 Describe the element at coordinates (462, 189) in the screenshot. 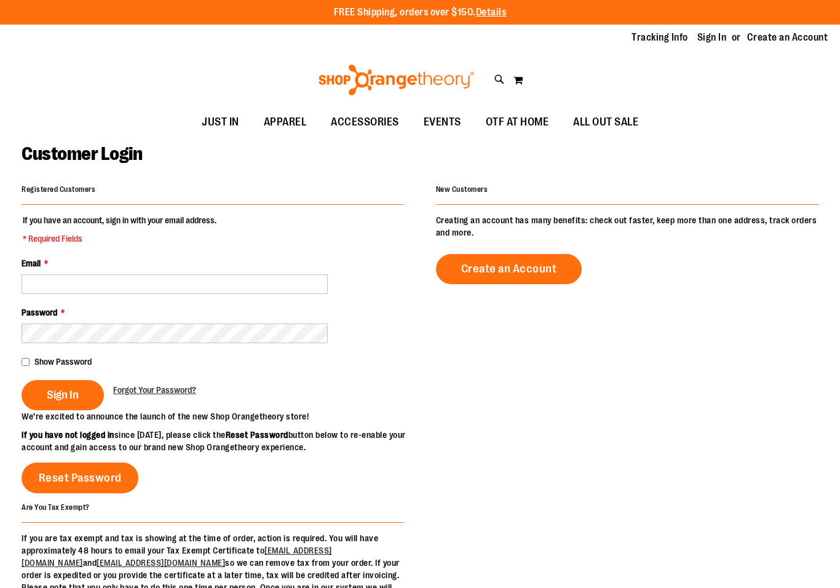

I see `strong: New Customers` at that location.